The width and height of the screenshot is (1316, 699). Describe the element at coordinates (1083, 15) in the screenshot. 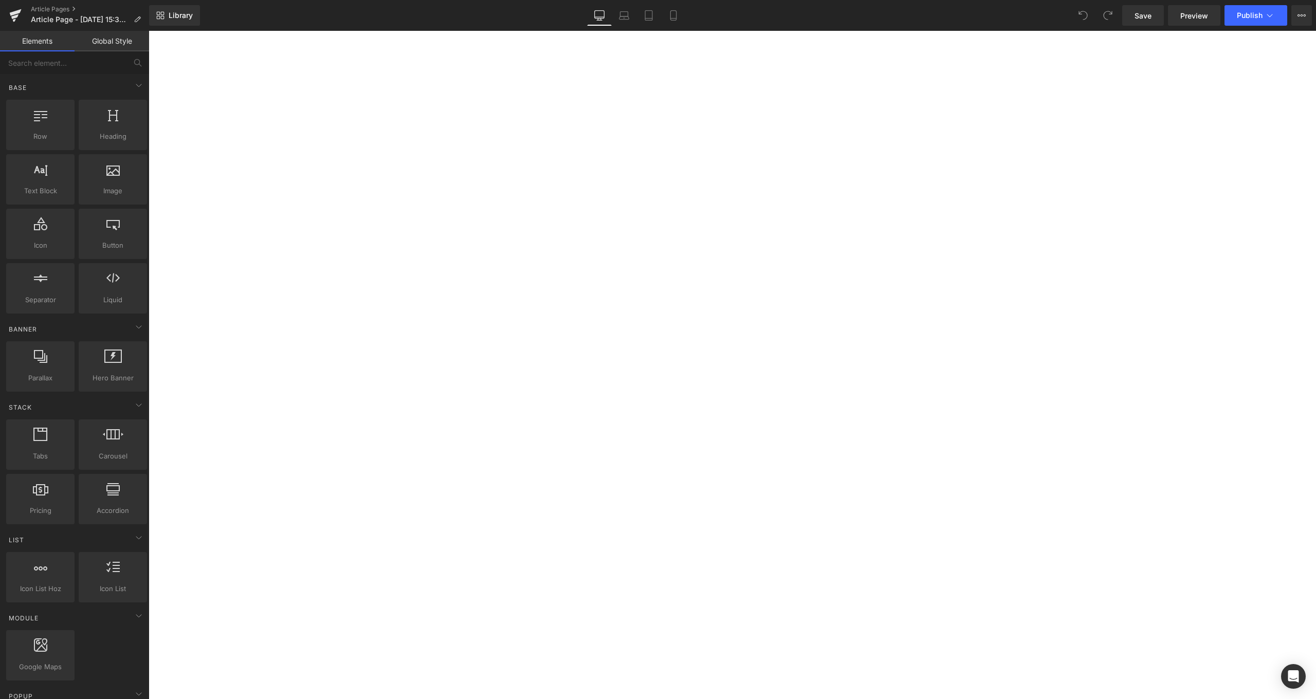

I see `button: Undo` at that location.